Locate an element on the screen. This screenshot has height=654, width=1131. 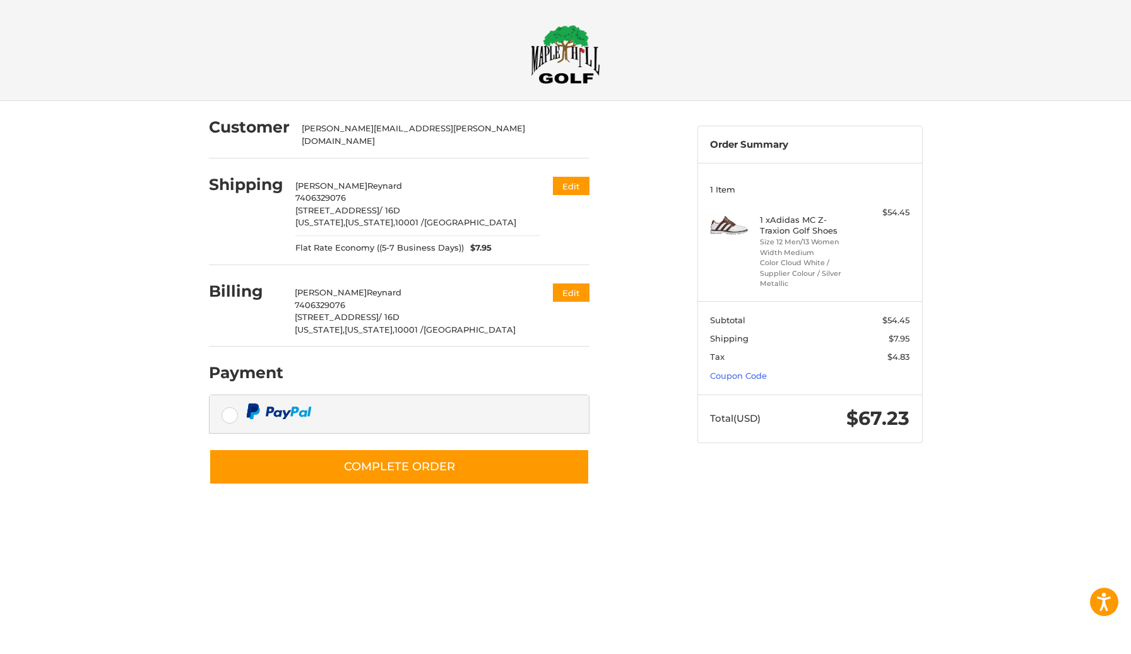
button: Complete order is located at coordinates (399, 466).